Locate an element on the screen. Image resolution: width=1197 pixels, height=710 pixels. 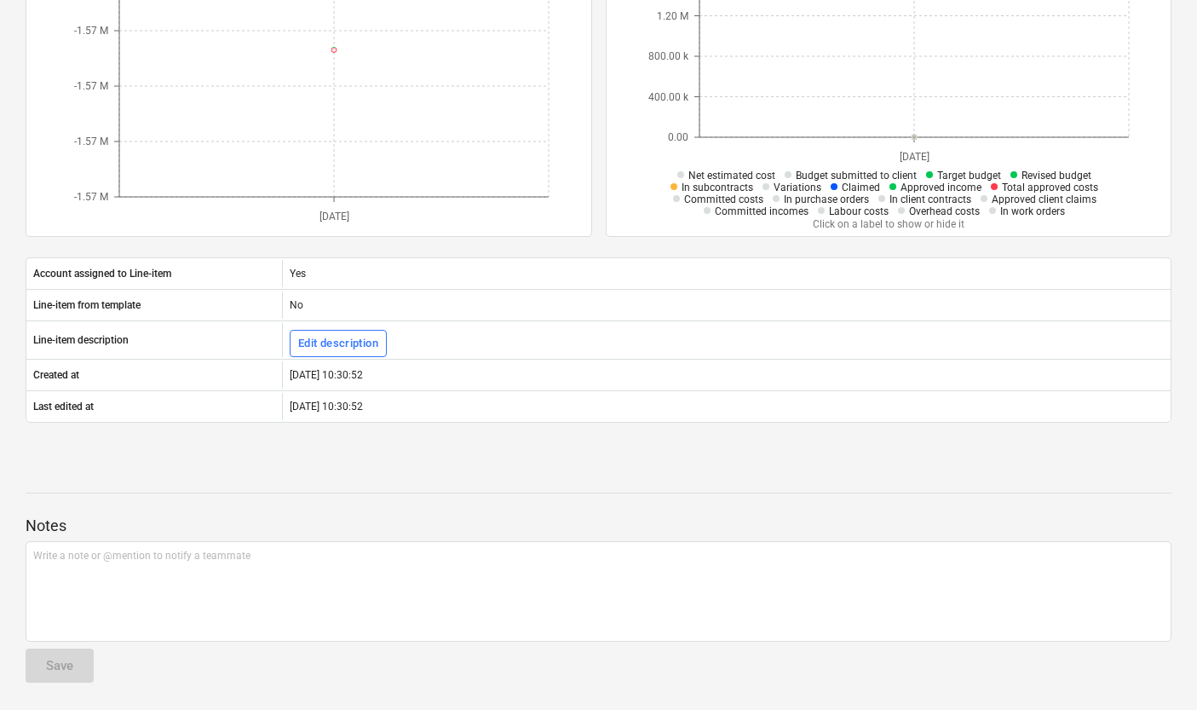
tspan: 800.00 k is located at coordinates (669, 57).